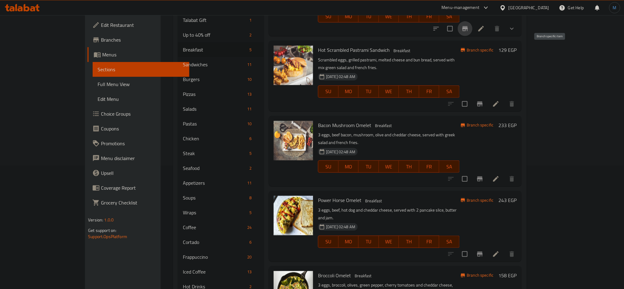  What do you see at coordinates (508, 200) in the screenshot?
I see `h6: 243 EGP` at bounding box center [508, 200].